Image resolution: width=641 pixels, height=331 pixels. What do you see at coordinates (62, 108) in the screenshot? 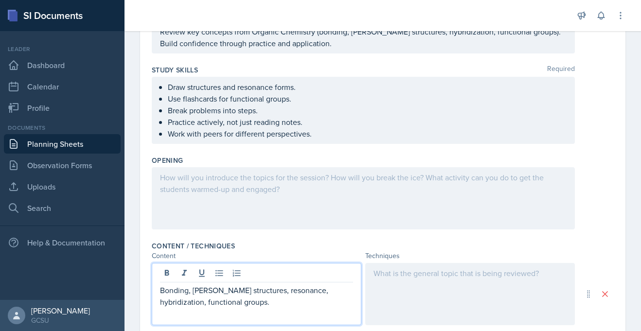
I see `a: Profile` at bounding box center [62, 108].